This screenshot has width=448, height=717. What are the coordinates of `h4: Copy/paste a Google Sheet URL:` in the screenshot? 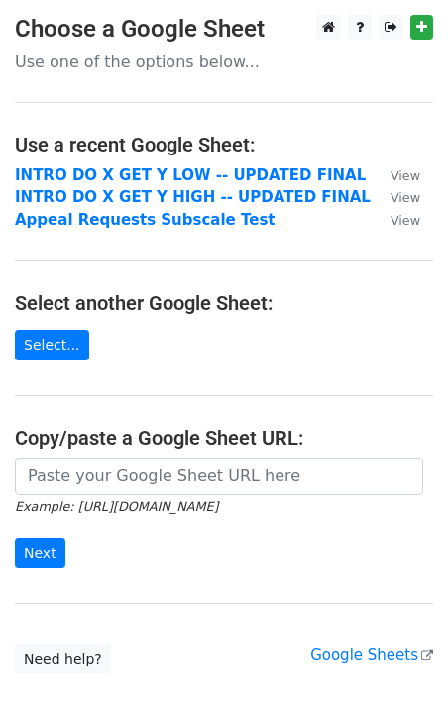 It's located at (224, 438).